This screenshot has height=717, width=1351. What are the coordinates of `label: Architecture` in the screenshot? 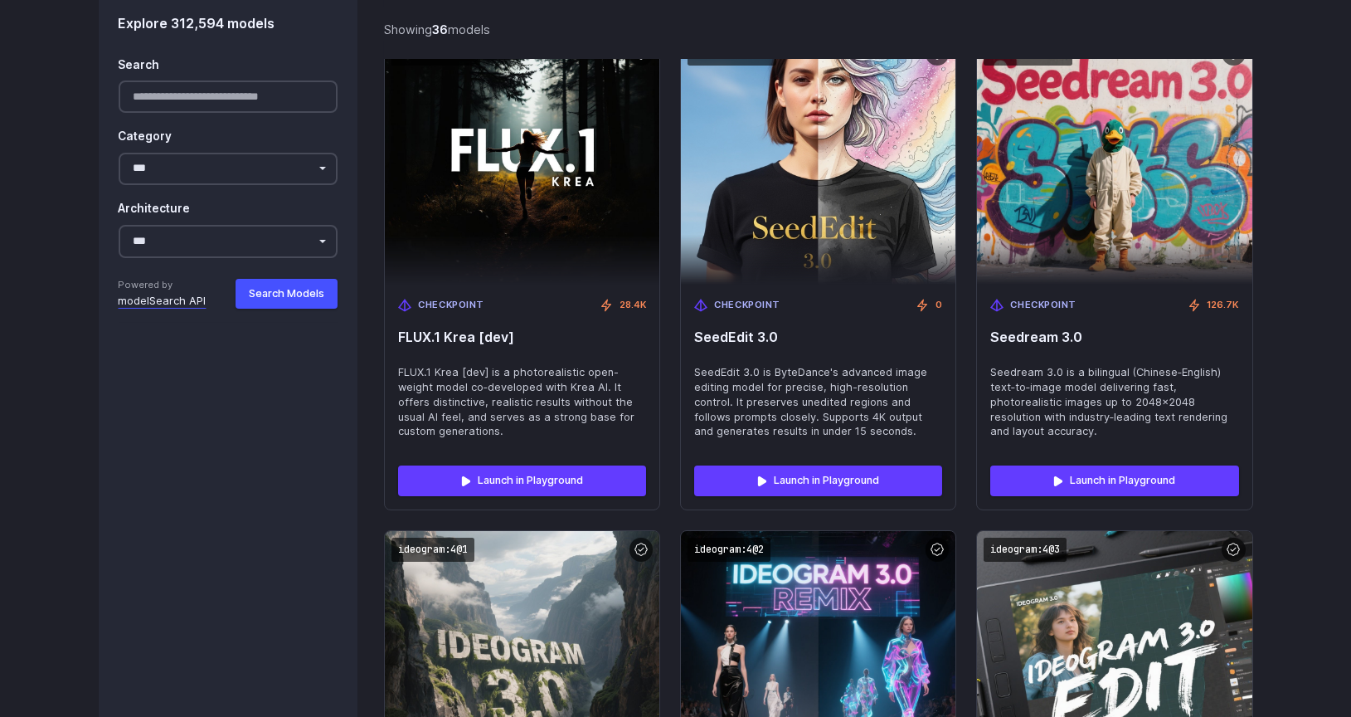 It's located at (154, 210).